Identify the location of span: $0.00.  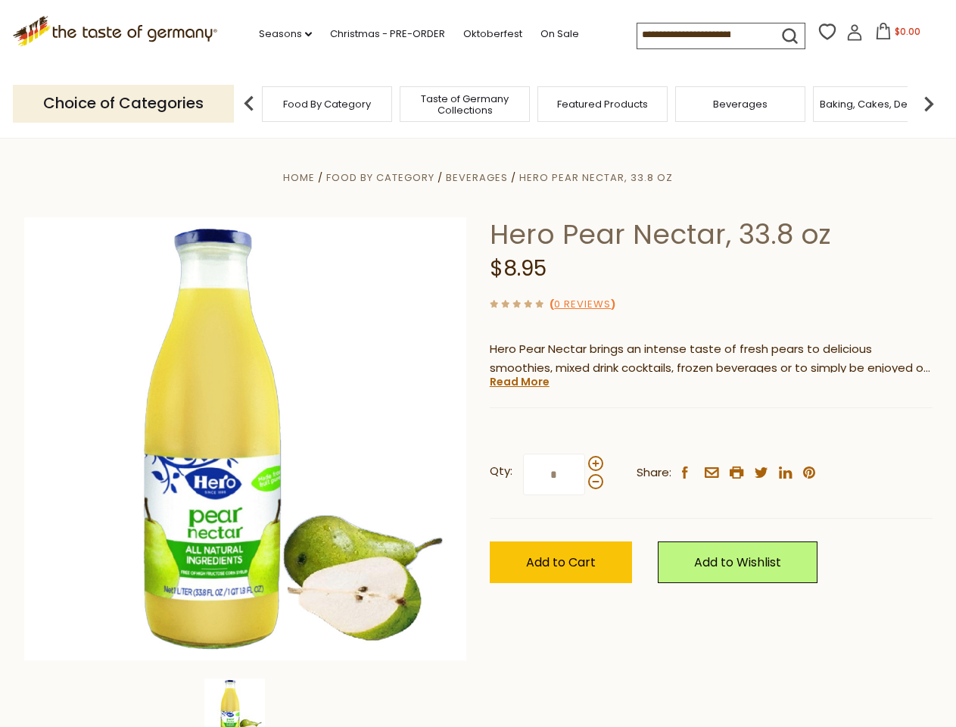
(908, 31).